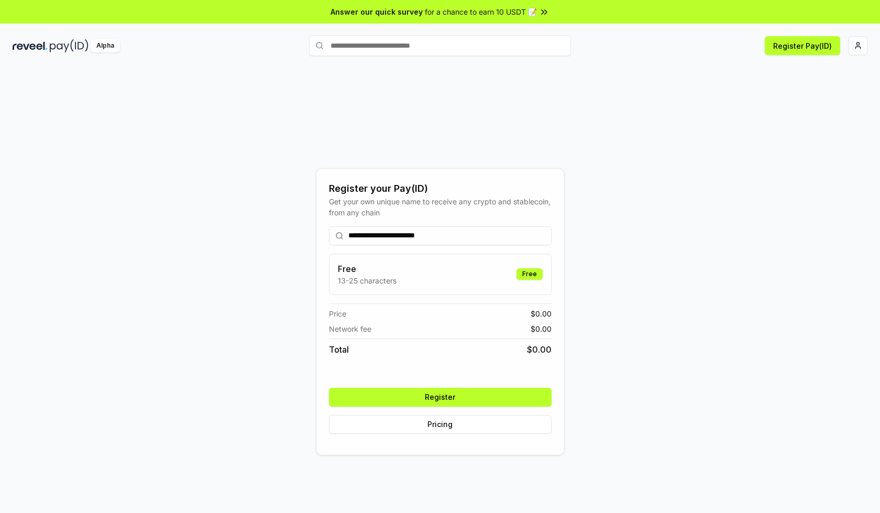 The image size is (880, 513). I want to click on div: Register your Pay(ID), so click(440, 188).